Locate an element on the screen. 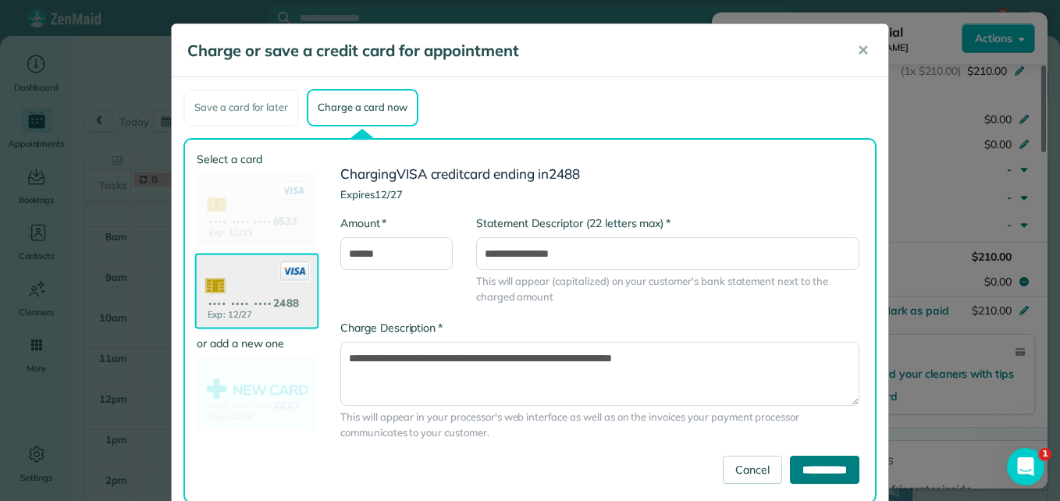 The height and width of the screenshot is (501, 1060). span: 1 is located at coordinates (1045, 454).